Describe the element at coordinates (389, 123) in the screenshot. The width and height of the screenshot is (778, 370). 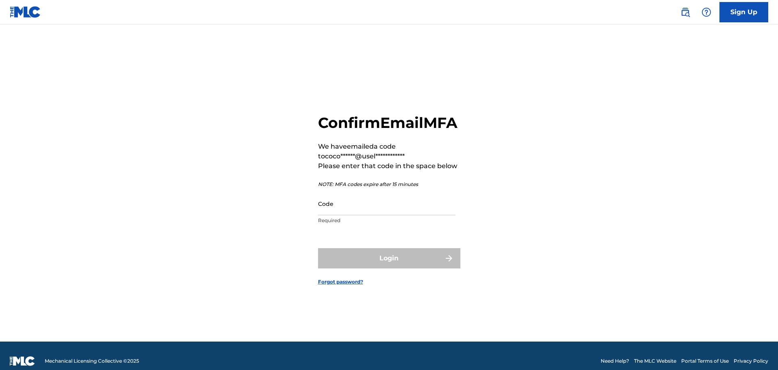
I see `h2: Confirm Email MFA` at that location.